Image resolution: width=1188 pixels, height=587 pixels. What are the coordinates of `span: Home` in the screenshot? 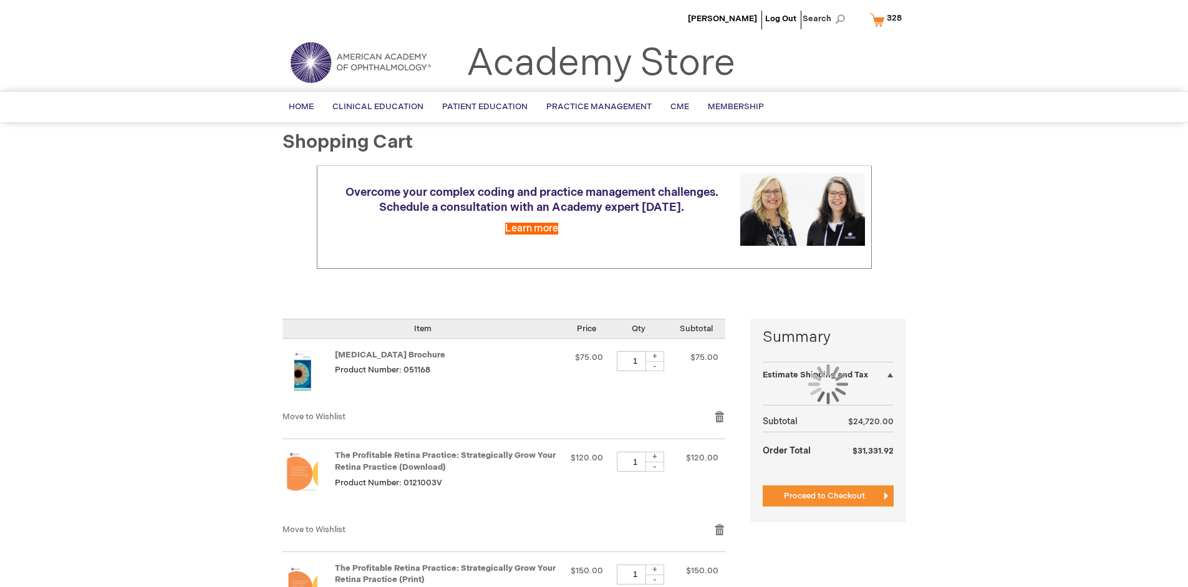 It's located at (301, 107).